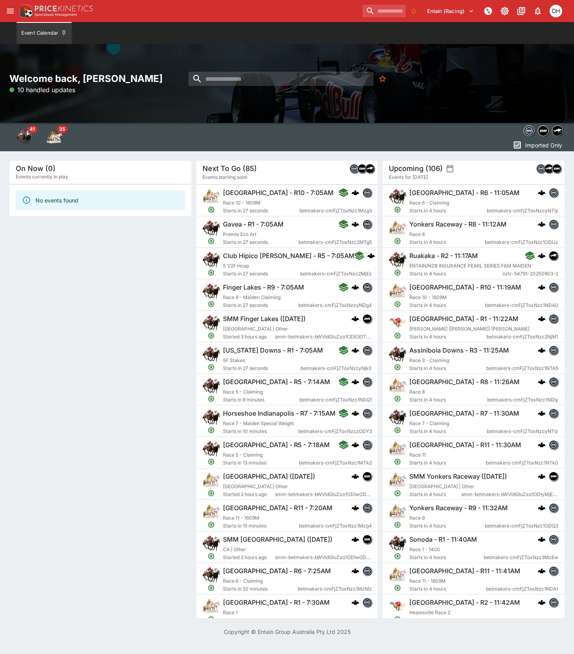 This screenshot has width=574, height=654. What do you see at coordinates (258, 423) in the screenshot?
I see `span: Race 7 - Maiden Special Weight` at bounding box center [258, 423].